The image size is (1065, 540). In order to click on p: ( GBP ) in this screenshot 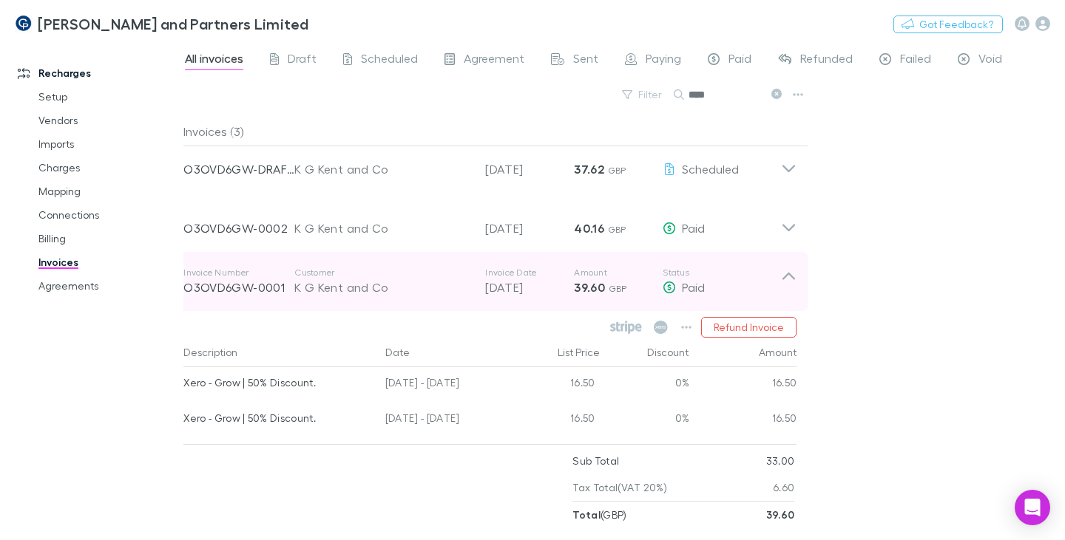, I will do `click(599, 515)`.